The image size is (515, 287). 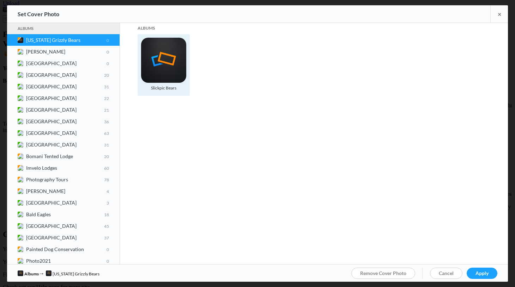 What do you see at coordinates (108, 203) in the screenshot?
I see `span: 3` at bounding box center [108, 203].